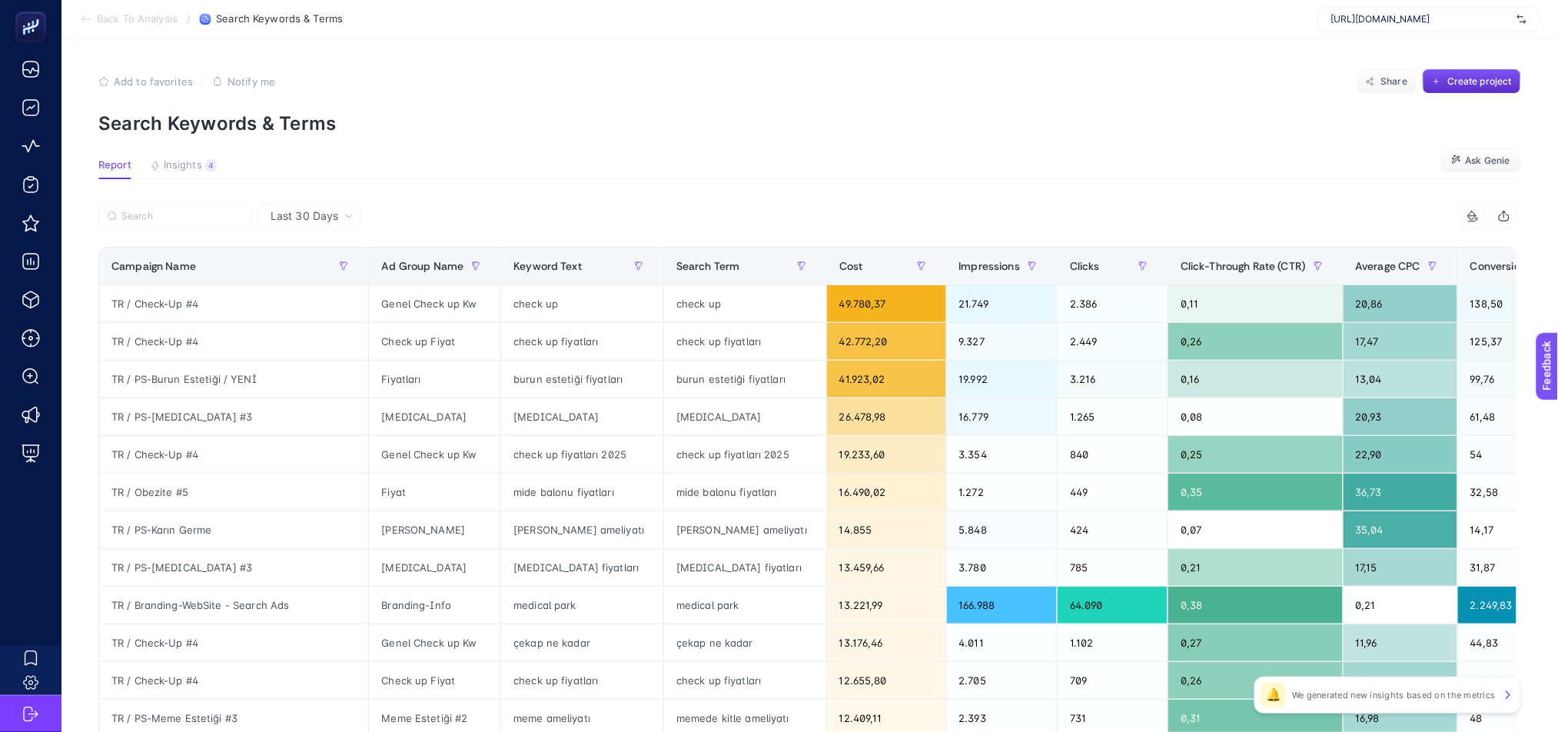 The width and height of the screenshot is (1558, 732). What do you see at coordinates (1255, 379) in the screenshot?
I see `div: 0,16` at bounding box center [1255, 379].